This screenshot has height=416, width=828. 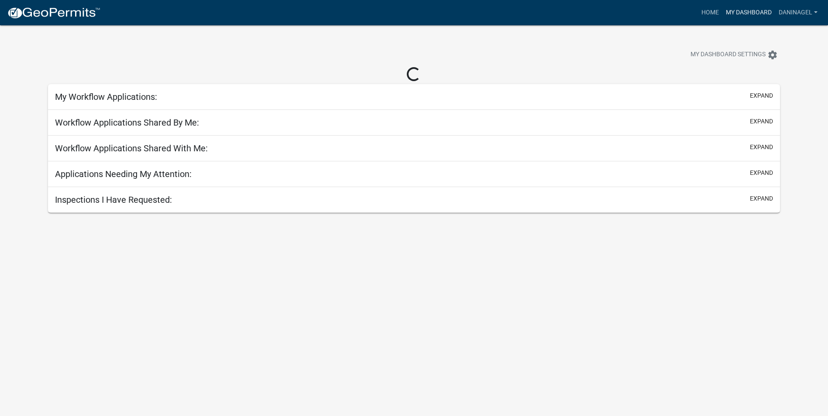 What do you see at coordinates (123, 174) in the screenshot?
I see `h5: Applications Needing My Attention:` at bounding box center [123, 174].